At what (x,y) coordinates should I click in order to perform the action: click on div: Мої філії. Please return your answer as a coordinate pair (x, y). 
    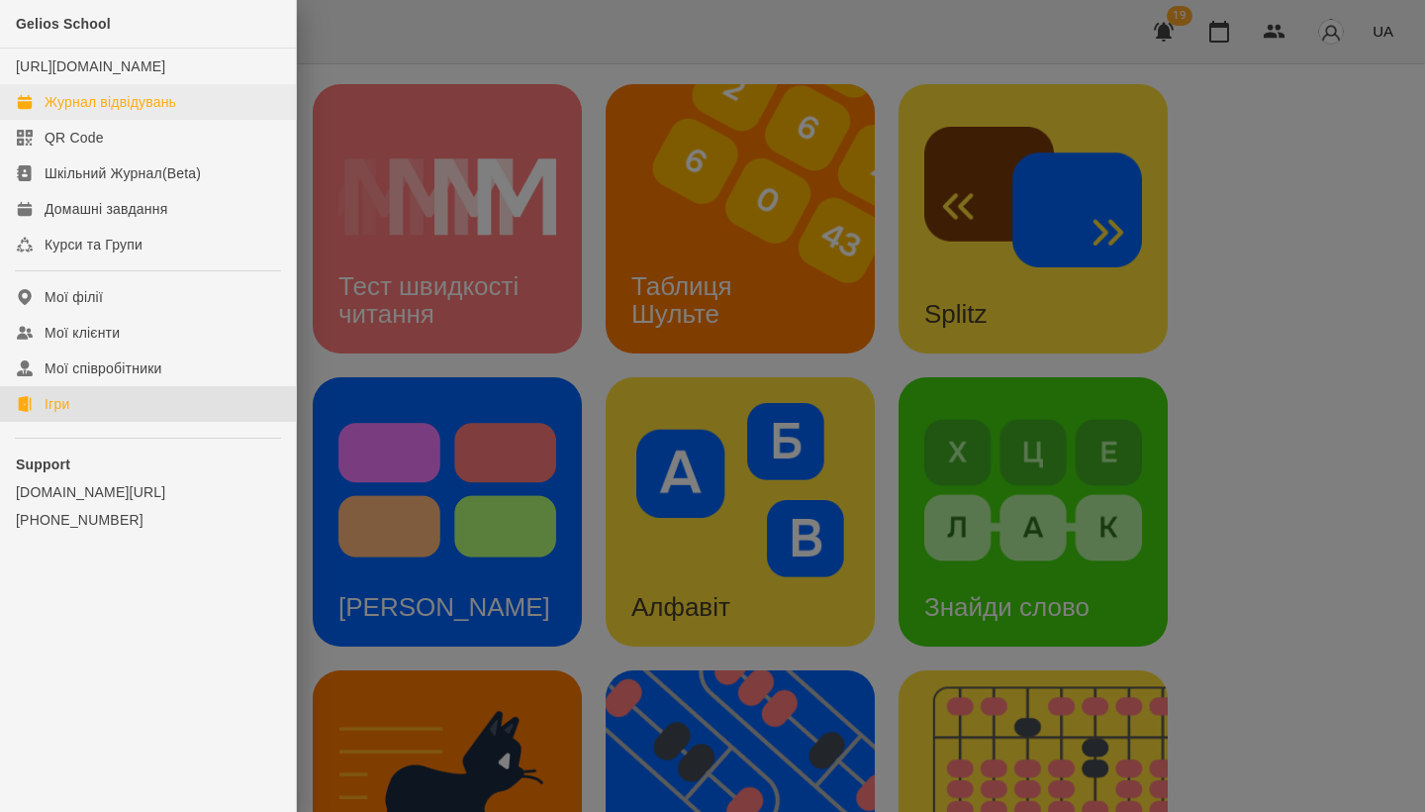
    Looking at the image, I should click on (73, 297).